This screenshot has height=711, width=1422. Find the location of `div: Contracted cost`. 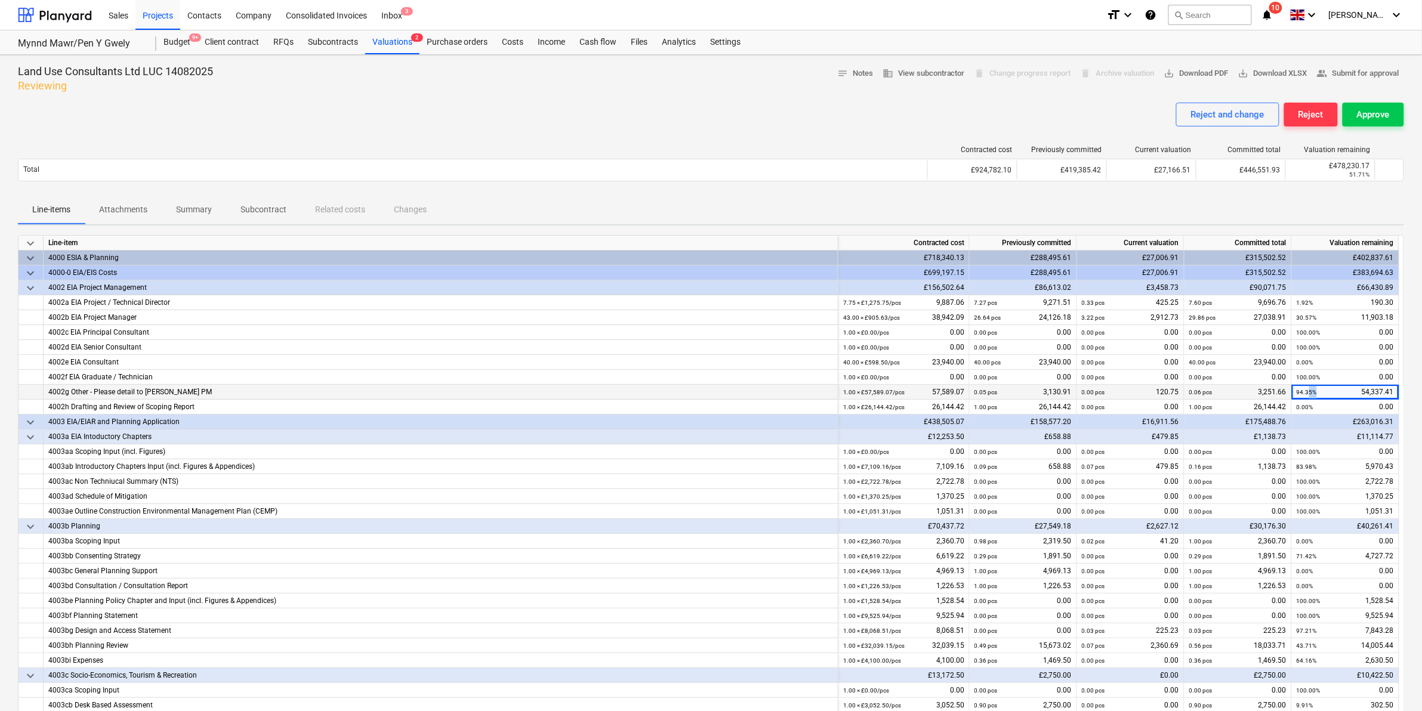

div: Contracted cost is located at coordinates (904, 243).